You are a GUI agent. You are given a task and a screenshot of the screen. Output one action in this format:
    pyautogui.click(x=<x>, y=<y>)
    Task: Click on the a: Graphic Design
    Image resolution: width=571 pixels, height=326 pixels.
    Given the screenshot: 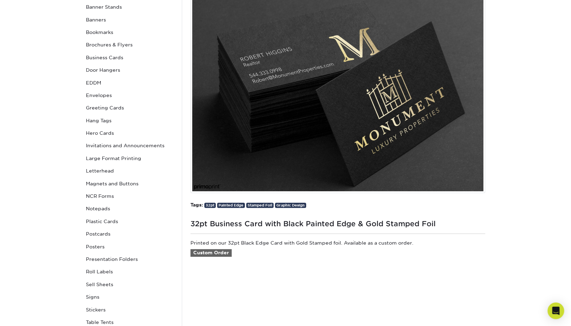 What is the action you would take?
    pyautogui.click(x=291, y=205)
    